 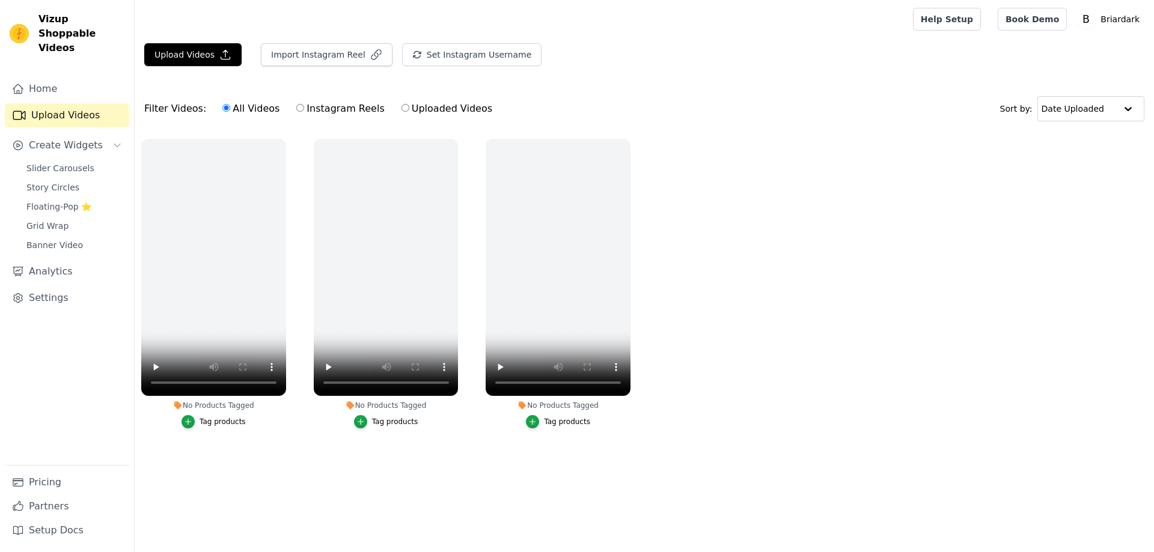 What do you see at coordinates (74, 245) in the screenshot?
I see `a: Banner Video` at bounding box center [74, 245].